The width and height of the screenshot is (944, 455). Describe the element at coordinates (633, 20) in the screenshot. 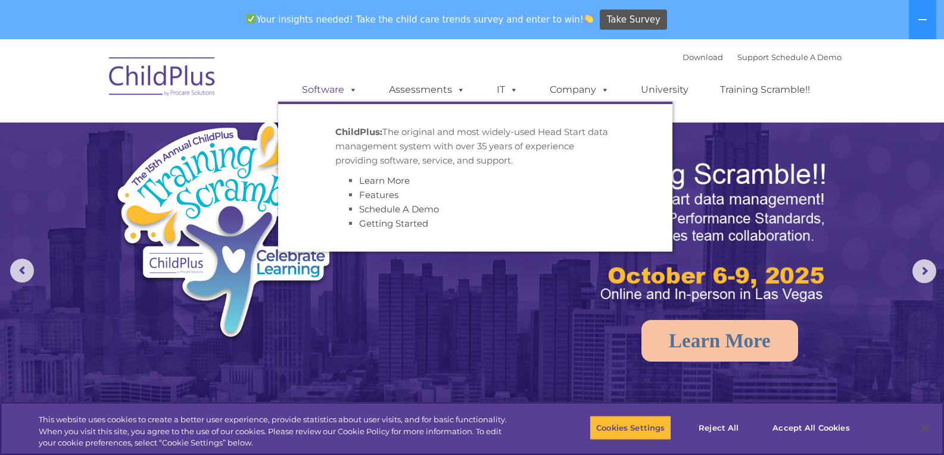

I see `a: Take Survey` at that location.